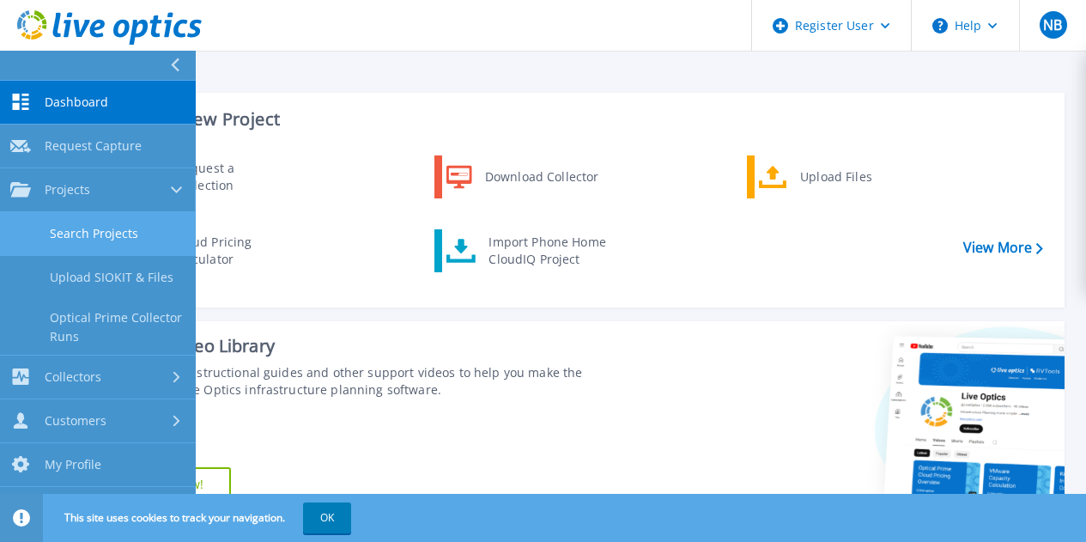 This screenshot has height=542, width=1086. Describe the element at coordinates (73, 377) in the screenshot. I see `span: Collectors` at that location.